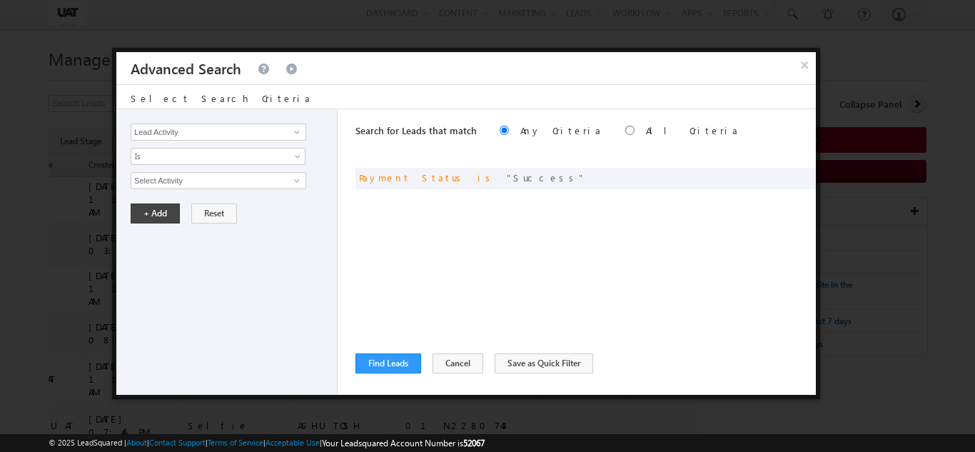 This screenshot has height=452, width=975. I want to click on h3: Advanced Search, so click(186, 68).